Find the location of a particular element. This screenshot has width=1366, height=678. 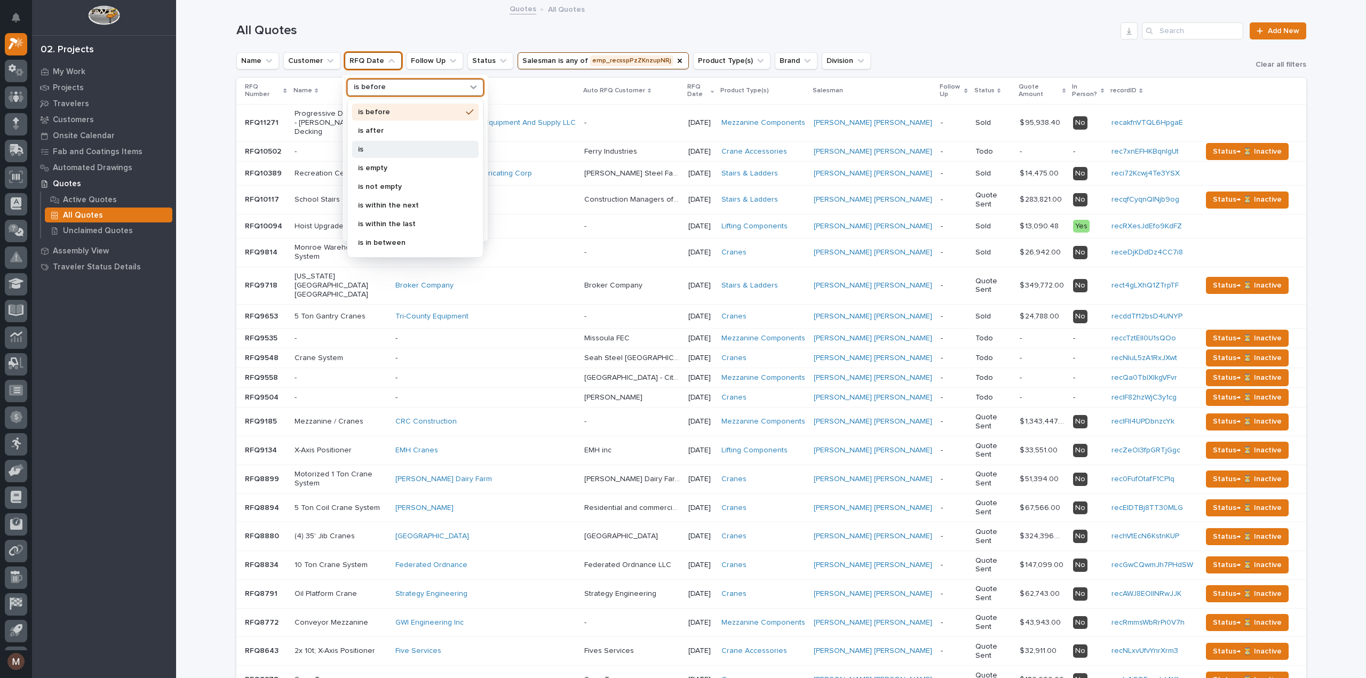

a: recRXesJdEfo9KdFZ is located at coordinates (1146, 226).